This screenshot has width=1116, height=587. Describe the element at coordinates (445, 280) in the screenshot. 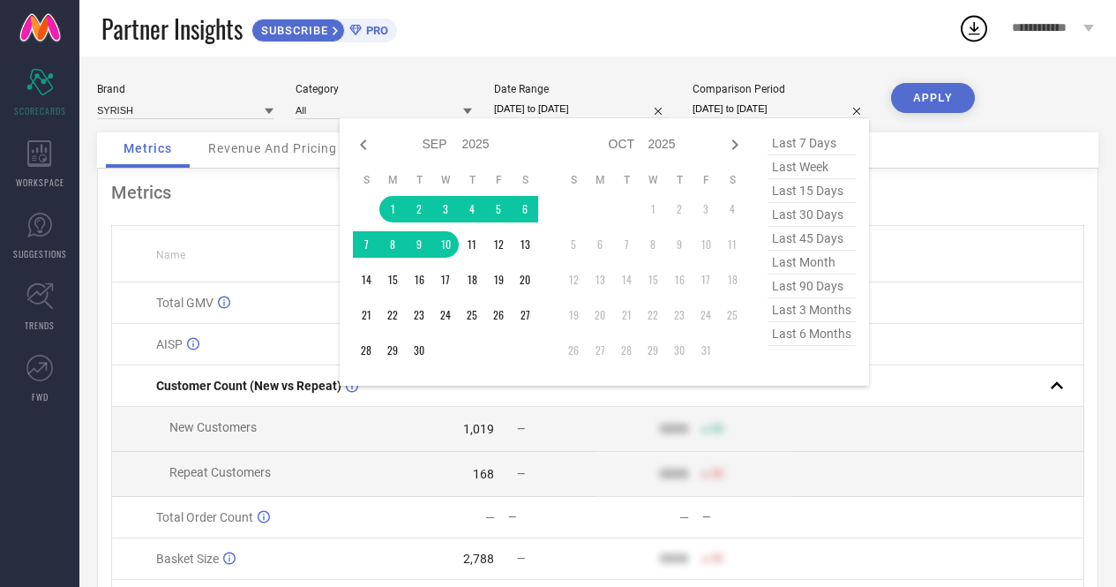

I see `td: Wed Sep 17 2025` at that location.